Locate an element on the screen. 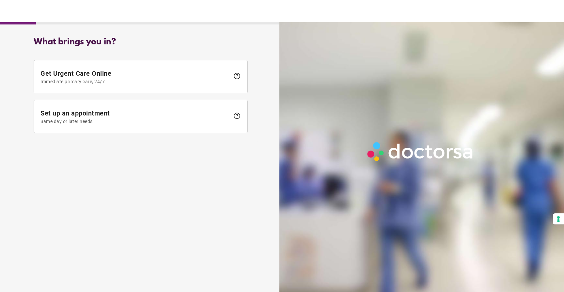  div: What brings you in? is located at coordinates (141, 42).